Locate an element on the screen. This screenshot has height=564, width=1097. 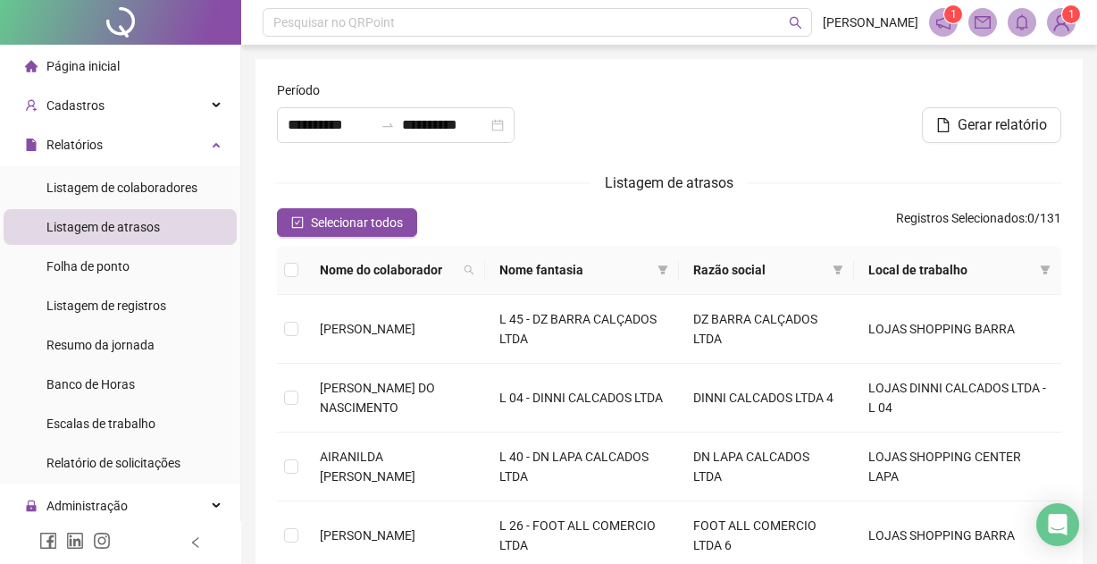
td: L 04 - DINNI CALCADOS LTDA is located at coordinates (581, 397).